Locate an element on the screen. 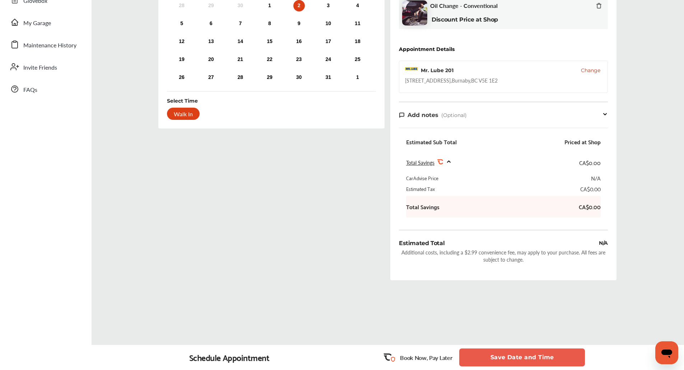  a: My Garage is located at coordinates (45, 22).